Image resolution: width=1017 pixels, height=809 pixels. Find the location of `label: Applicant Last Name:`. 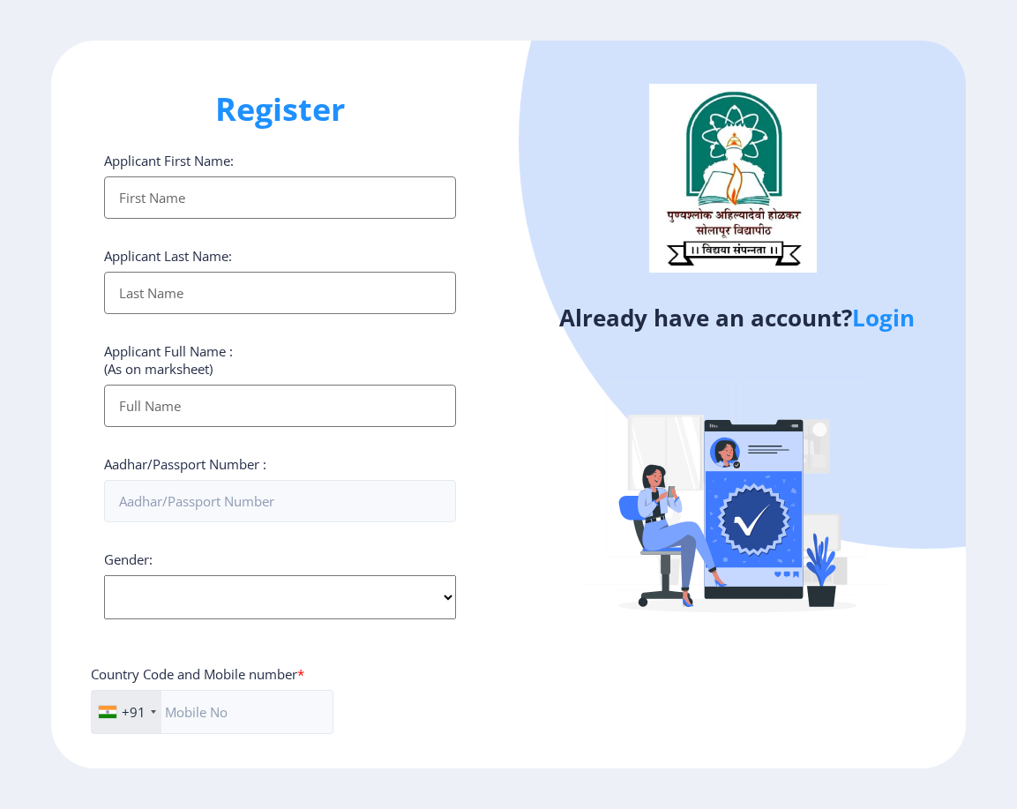

label: Applicant Last Name: is located at coordinates (168, 256).